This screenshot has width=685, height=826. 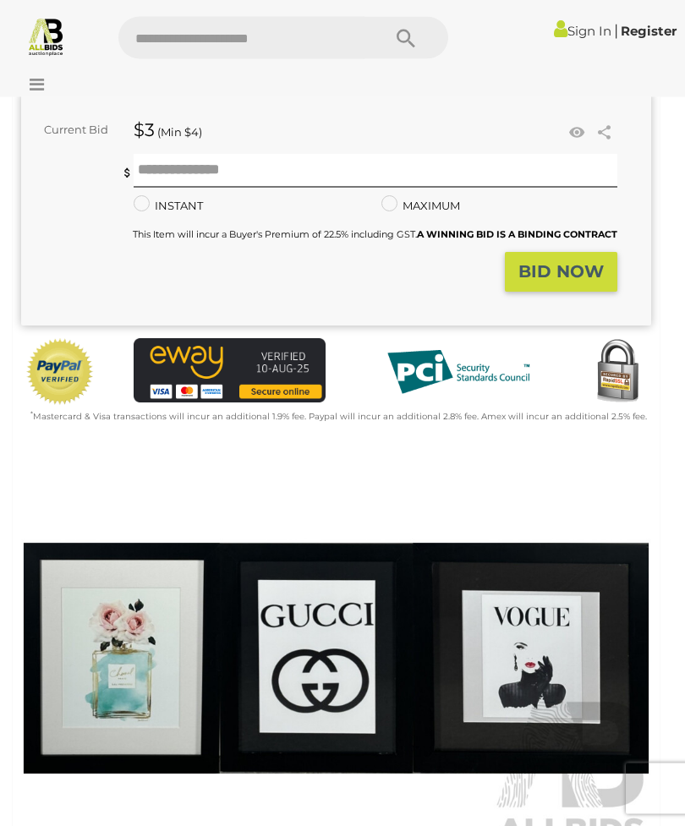 I want to click on a: Register, so click(x=648, y=30).